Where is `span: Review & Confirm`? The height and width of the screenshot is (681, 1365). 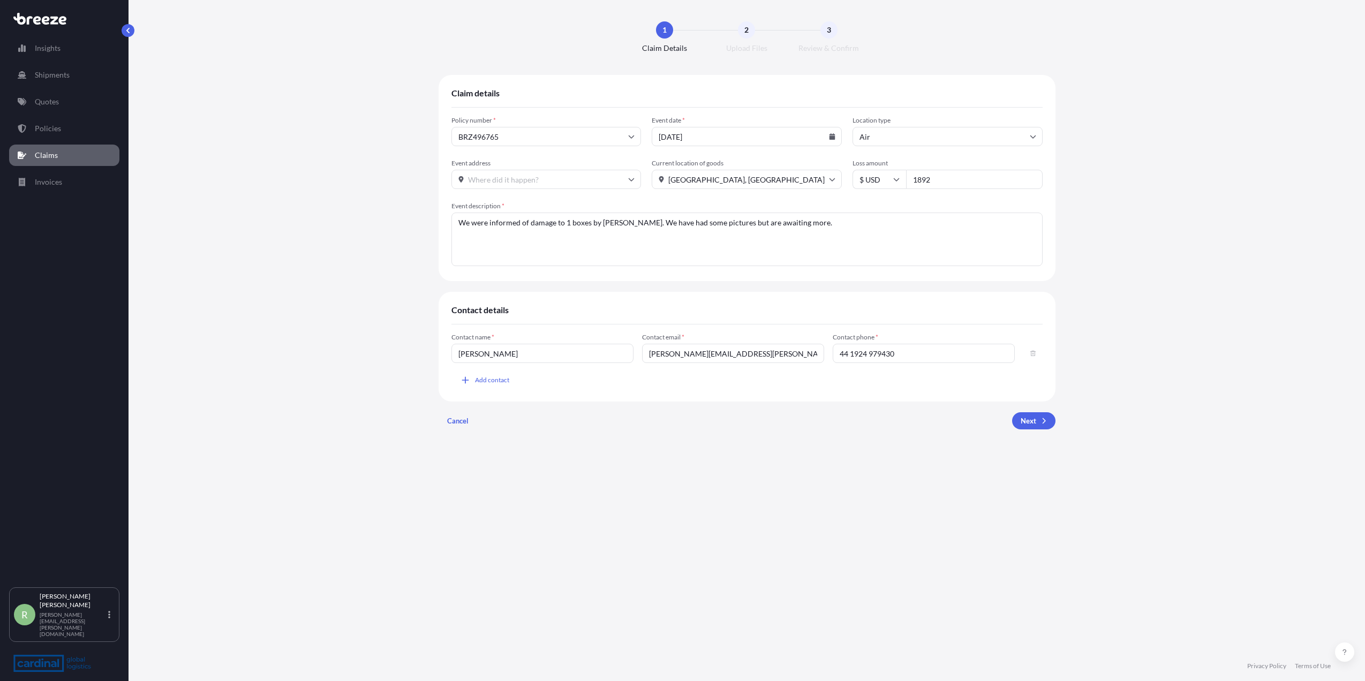
span: Review & Confirm is located at coordinates (828, 48).